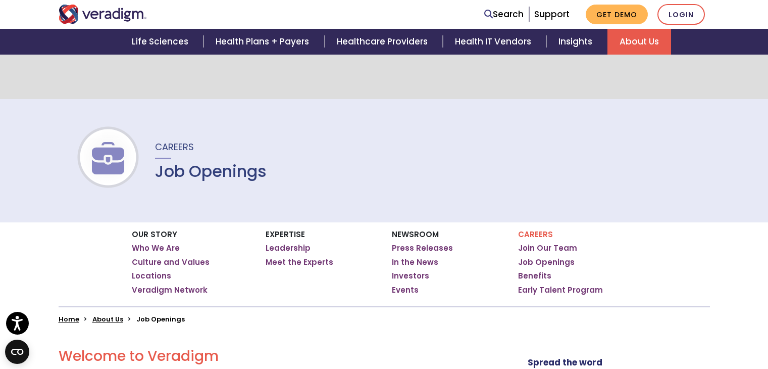 The image size is (768, 369). What do you see at coordinates (494, 41) in the screenshot?
I see `a: Health IT Vendors` at bounding box center [494, 41].